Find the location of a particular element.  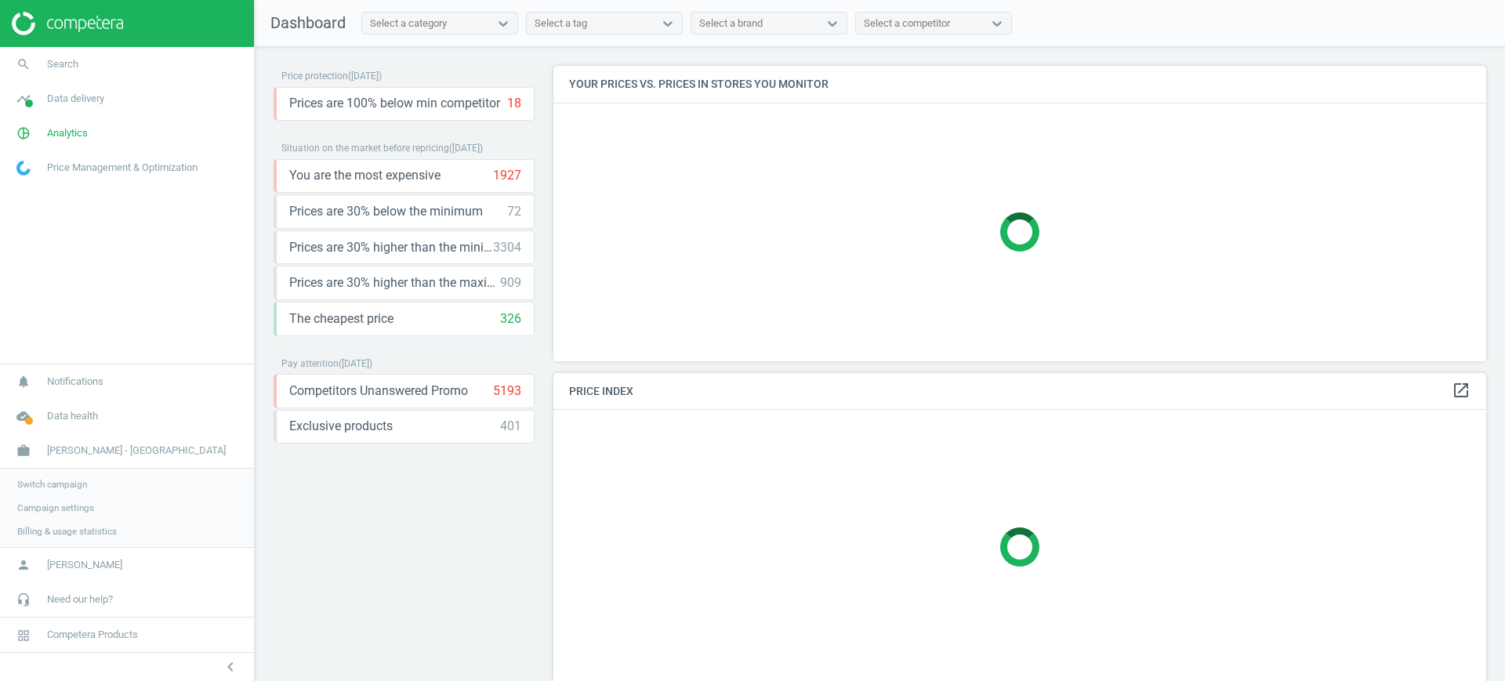

span: Price protection is located at coordinates (314, 76).